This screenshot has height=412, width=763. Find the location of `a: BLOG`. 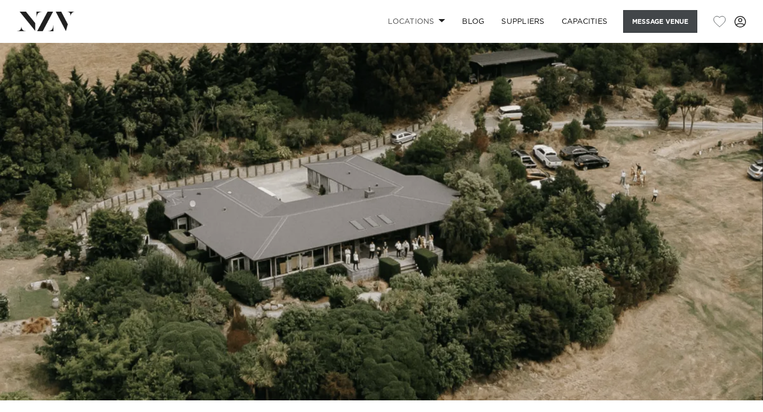

a: BLOG is located at coordinates (473, 21).